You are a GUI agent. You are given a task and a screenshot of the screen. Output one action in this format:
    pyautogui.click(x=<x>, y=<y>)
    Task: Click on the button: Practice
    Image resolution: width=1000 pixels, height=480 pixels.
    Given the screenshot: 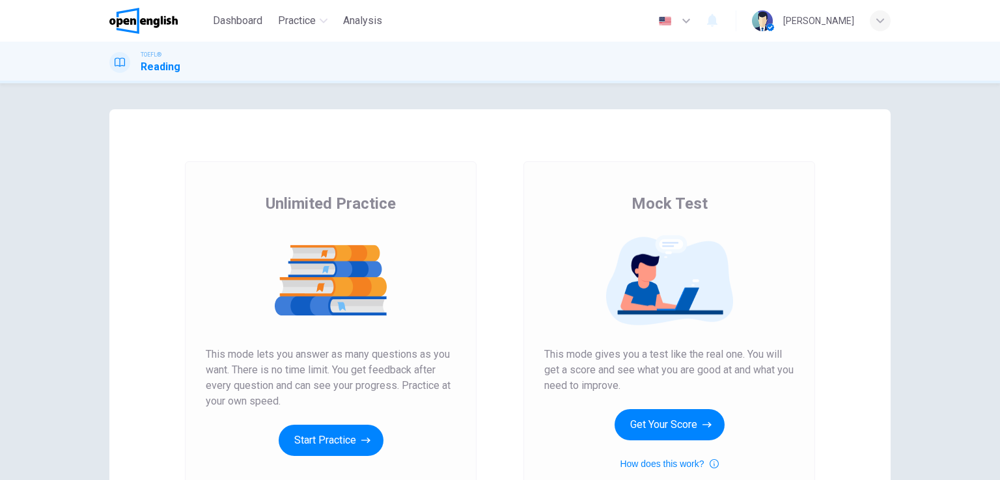 What is the action you would take?
    pyautogui.click(x=303, y=21)
    